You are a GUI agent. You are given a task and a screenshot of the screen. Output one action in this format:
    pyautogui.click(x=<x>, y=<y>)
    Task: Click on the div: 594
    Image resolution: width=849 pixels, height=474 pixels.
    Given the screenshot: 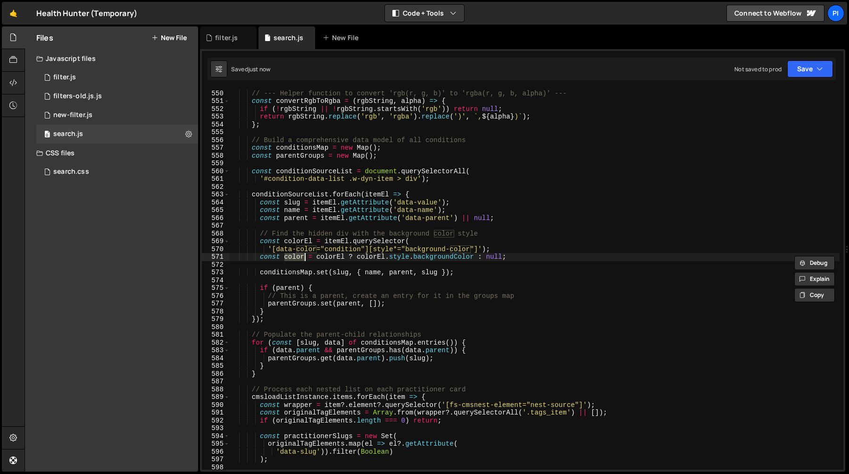 What is the action you would take?
    pyautogui.click(x=216, y=436)
    